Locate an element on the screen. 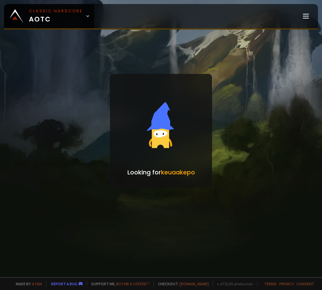  a: Privacy is located at coordinates (286, 284).